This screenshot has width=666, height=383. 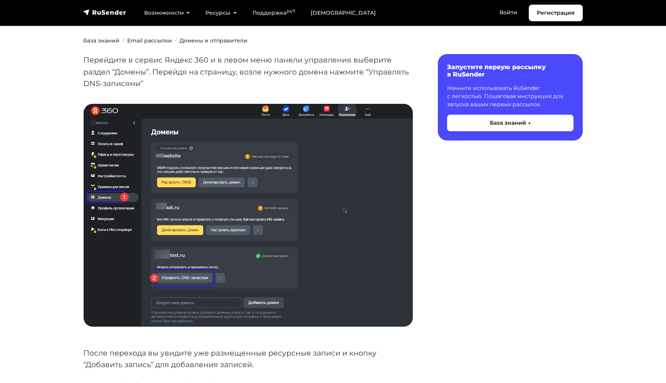 What do you see at coordinates (221, 13) in the screenshot?
I see `a: Ресурсы` at bounding box center [221, 13].